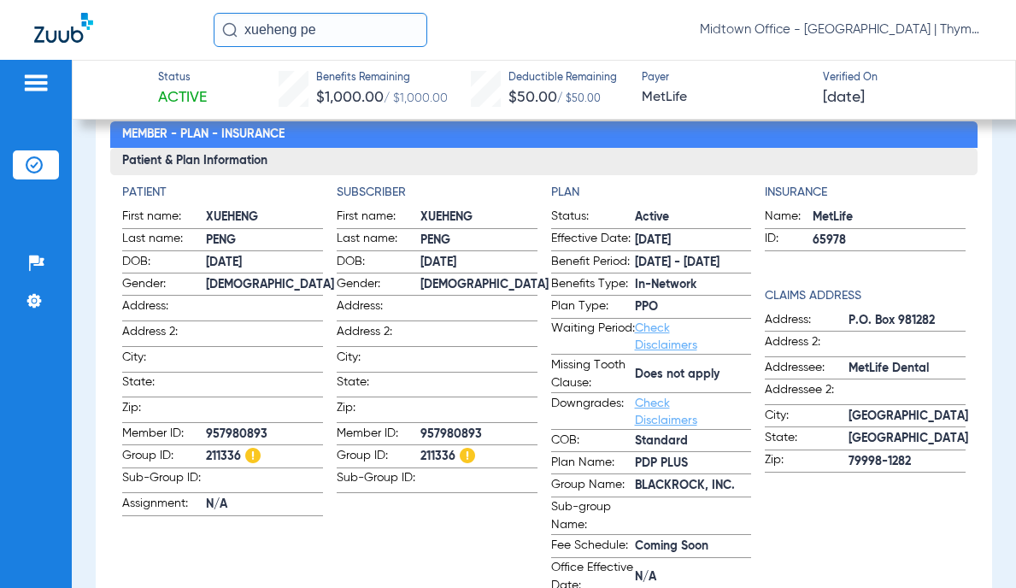 This screenshot has width=1016, height=588. I want to click on span: Addressee 2:, so click(807, 392).